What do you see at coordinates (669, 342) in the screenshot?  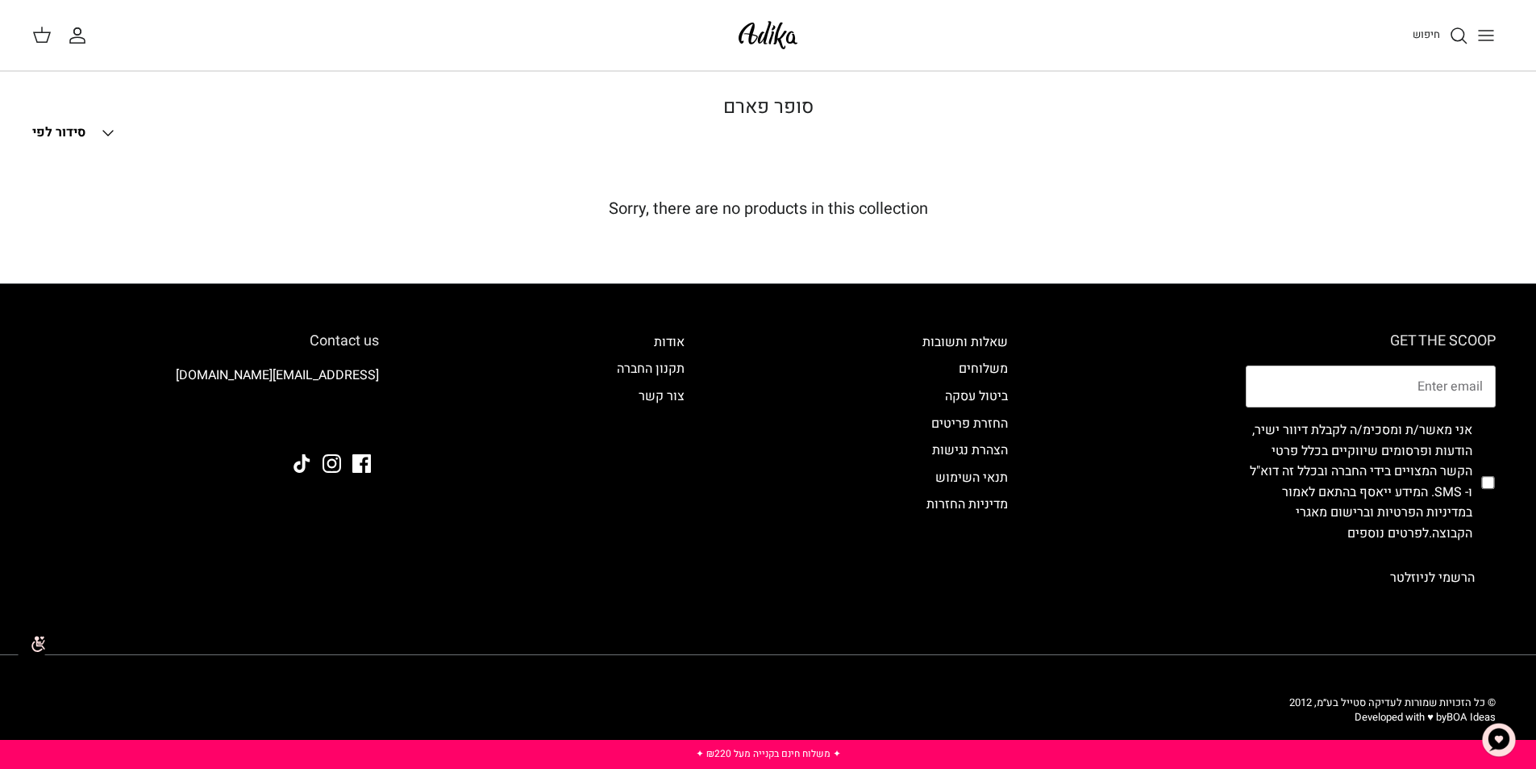 I see `a: אודות` at bounding box center [669, 342].